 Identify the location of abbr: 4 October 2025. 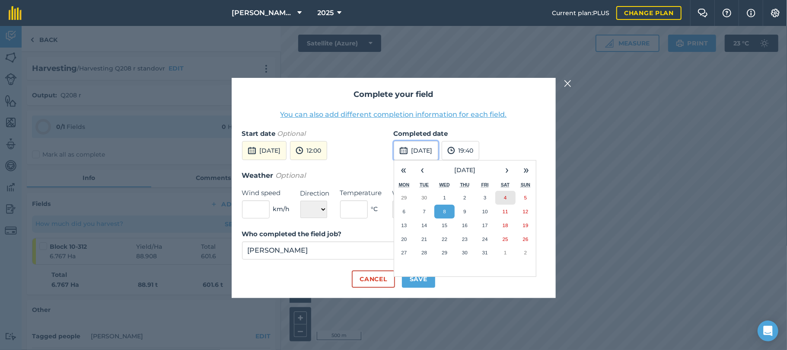
(505, 197).